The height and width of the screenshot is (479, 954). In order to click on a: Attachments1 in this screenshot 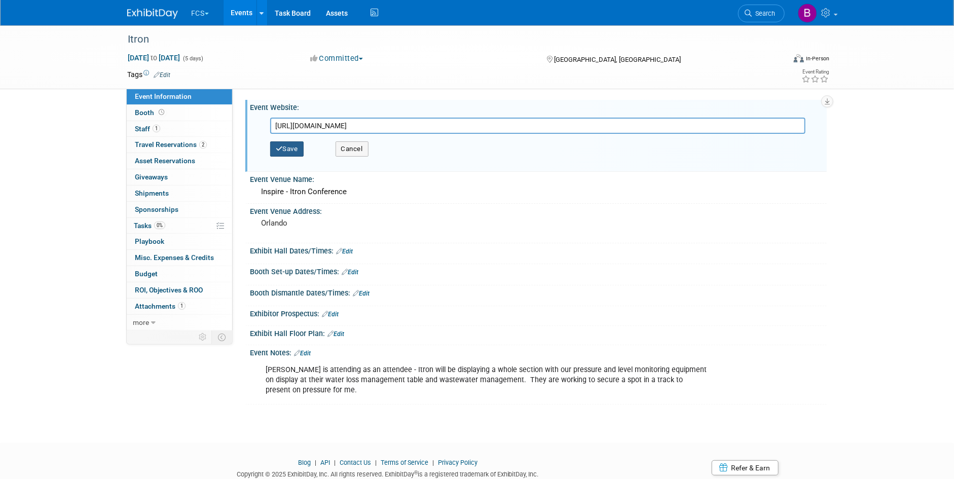, I will do `click(179, 306)`.